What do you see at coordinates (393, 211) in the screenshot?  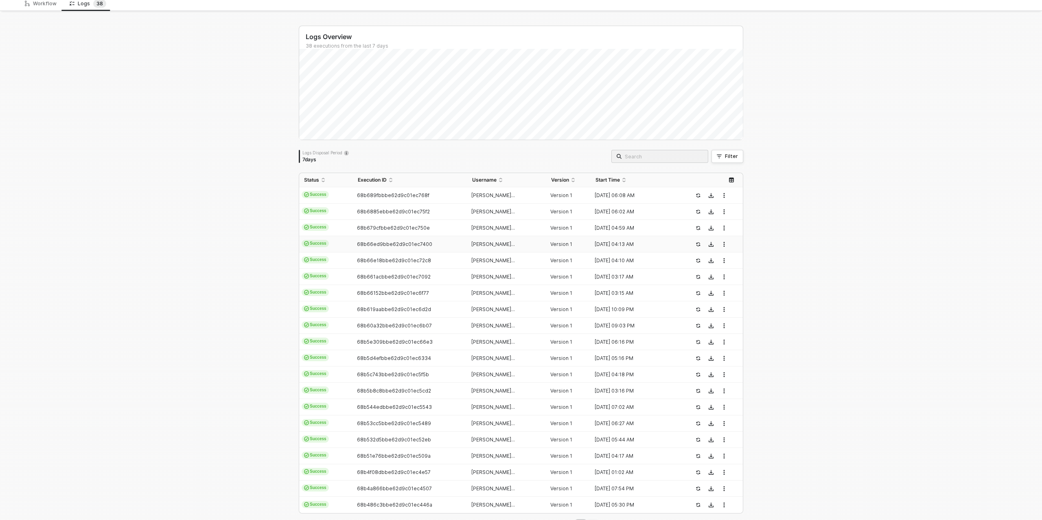 I see `span: 68b6885ebbe62d9c01ec75f2` at bounding box center [393, 211].